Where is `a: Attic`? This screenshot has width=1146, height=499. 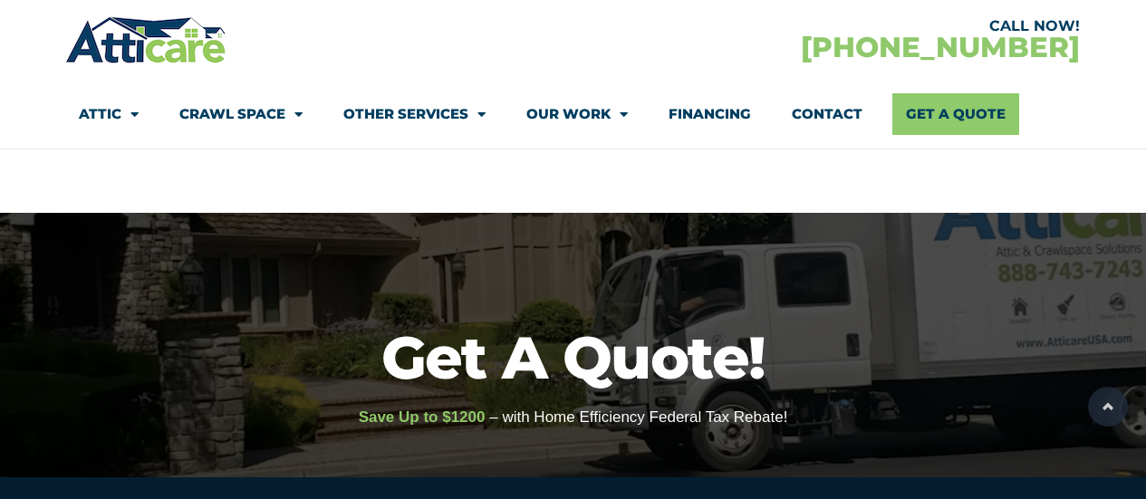
a: Attic is located at coordinates (109, 114).